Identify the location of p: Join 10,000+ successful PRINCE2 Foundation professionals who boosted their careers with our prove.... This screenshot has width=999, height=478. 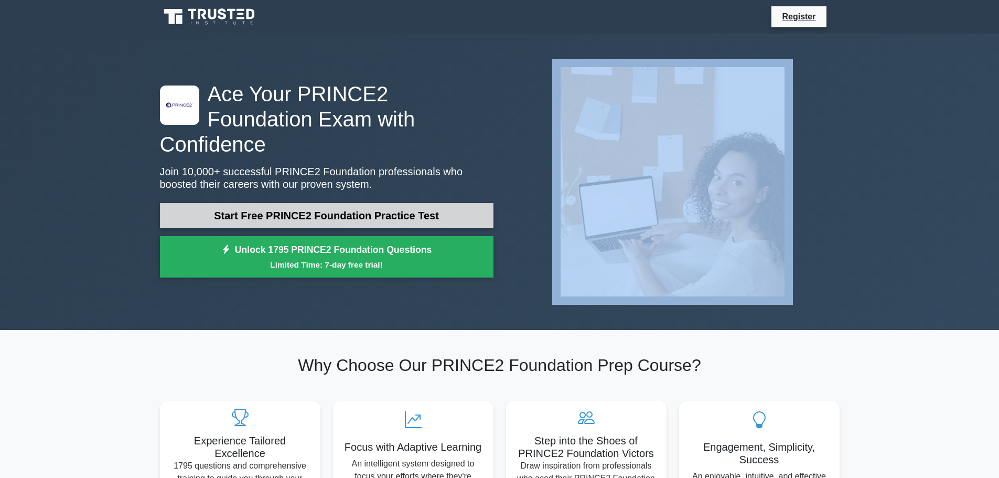
(327, 178).